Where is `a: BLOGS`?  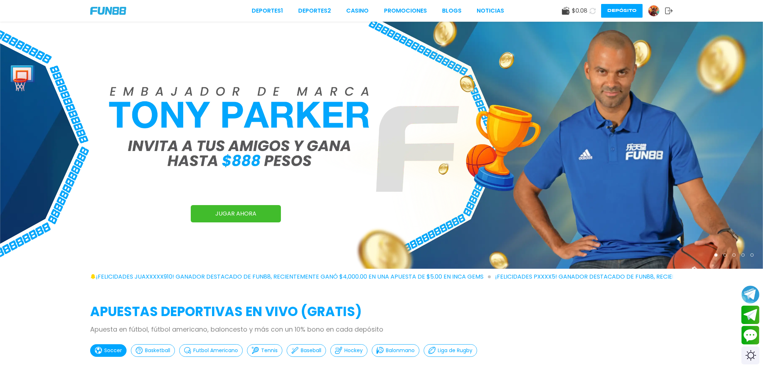 a: BLOGS is located at coordinates (452, 11).